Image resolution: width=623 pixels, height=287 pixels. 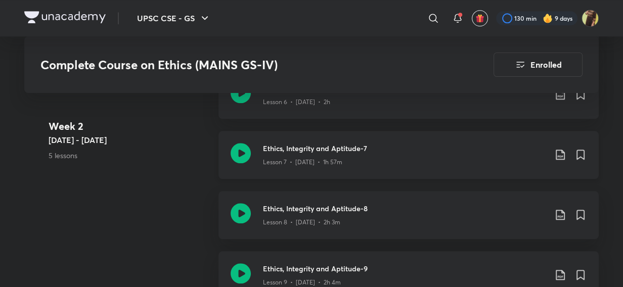 I want to click on img: avatar, so click(x=480, y=18).